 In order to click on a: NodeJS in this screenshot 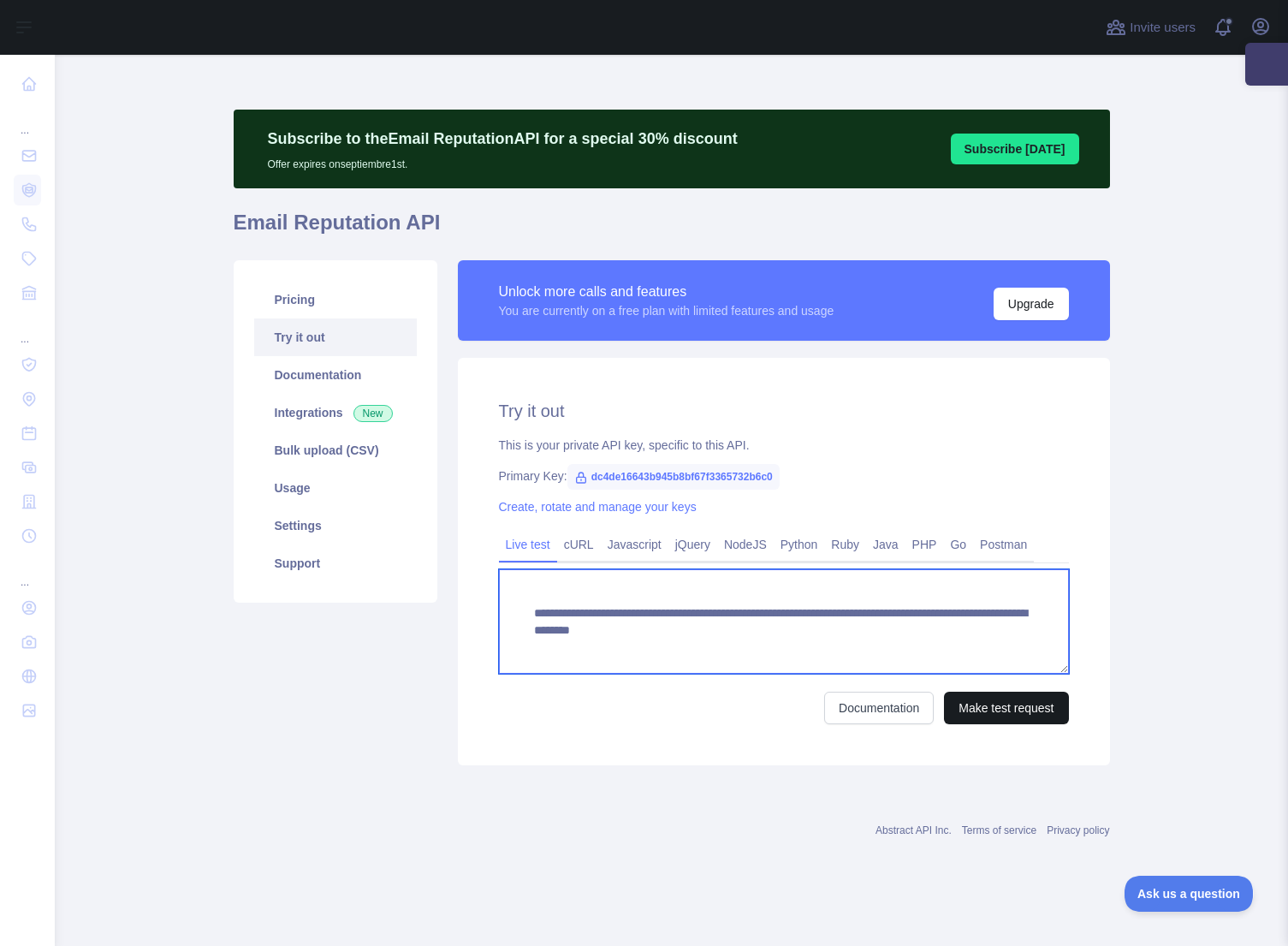, I will do `click(746, 544)`.